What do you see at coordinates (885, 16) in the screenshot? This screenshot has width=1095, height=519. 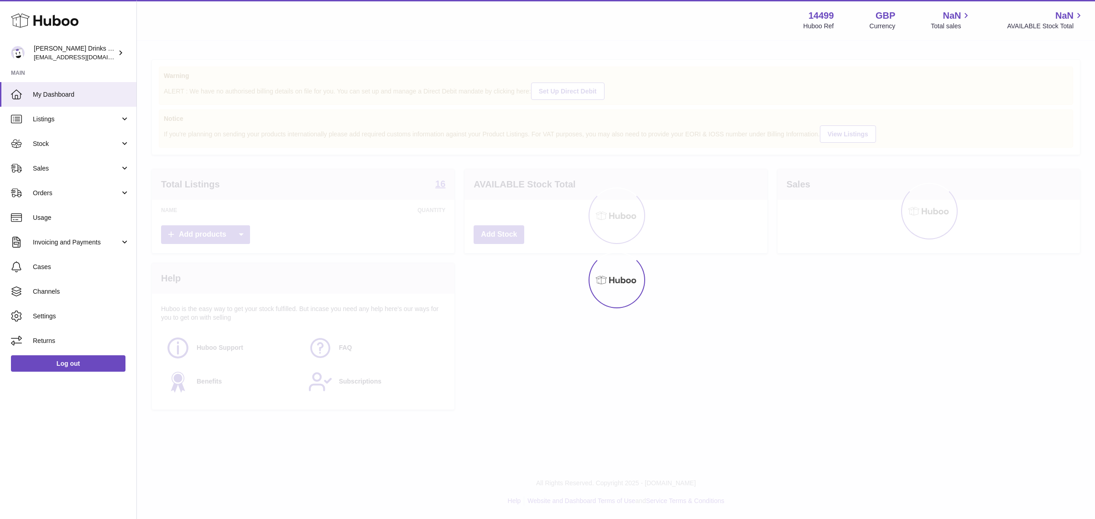 I see `strong: GBP` at bounding box center [885, 16].